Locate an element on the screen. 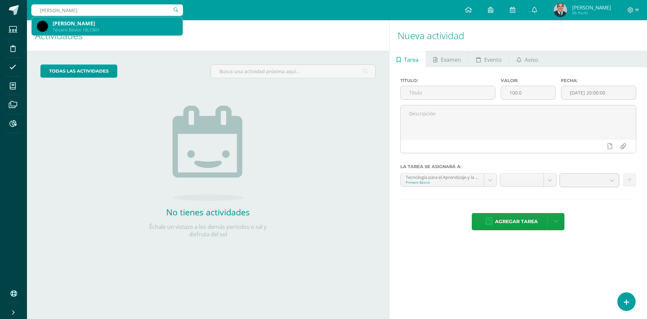 The image size is (647, 319). a: Aviso is located at coordinates (527, 59).